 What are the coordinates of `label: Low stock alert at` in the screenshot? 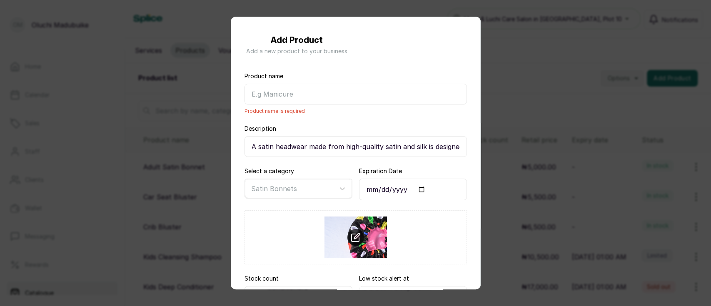 It's located at (384, 278).